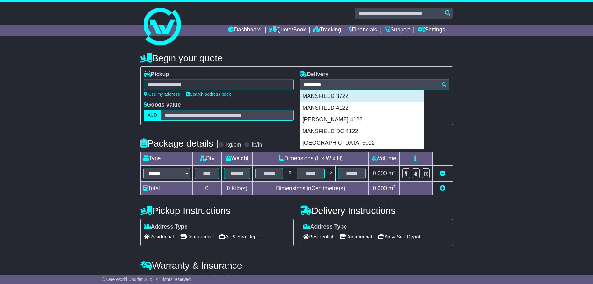 This screenshot has width=593, height=284. Describe the element at coordinates (237, 188) in the screenshot. I see `td: Kilo(s)` at that location.